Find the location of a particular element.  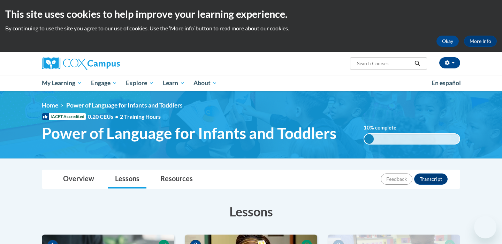

a: More Info is located at coordinates (480, 41).